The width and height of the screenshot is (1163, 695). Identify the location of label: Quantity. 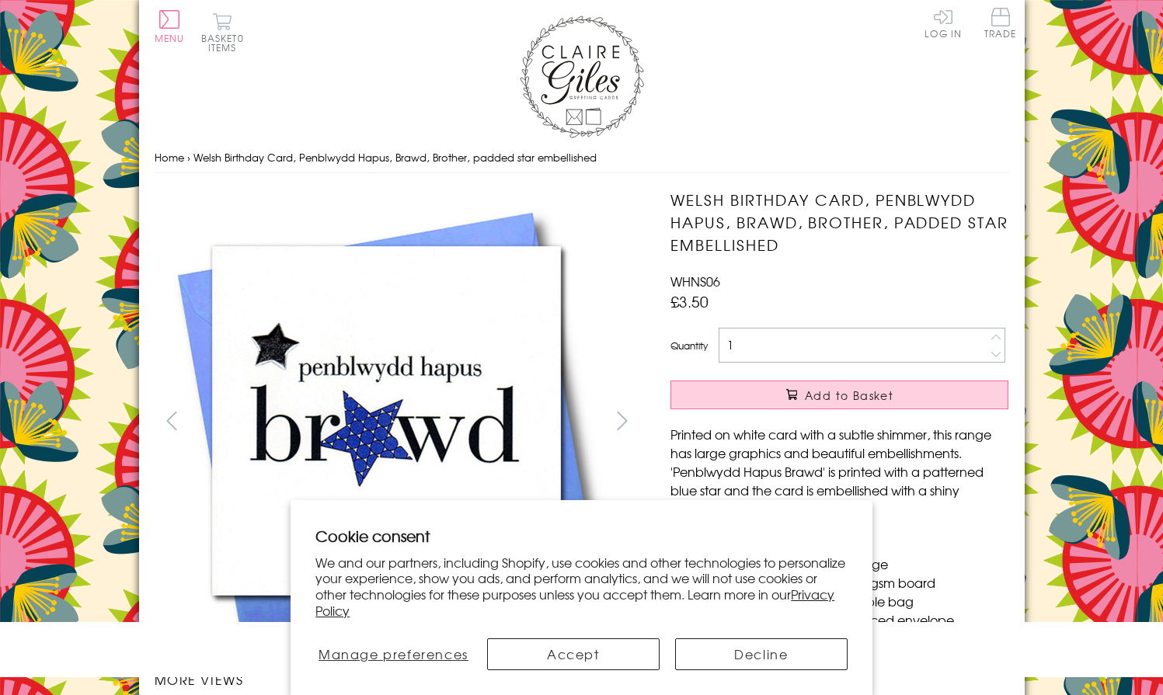
(689, 346).